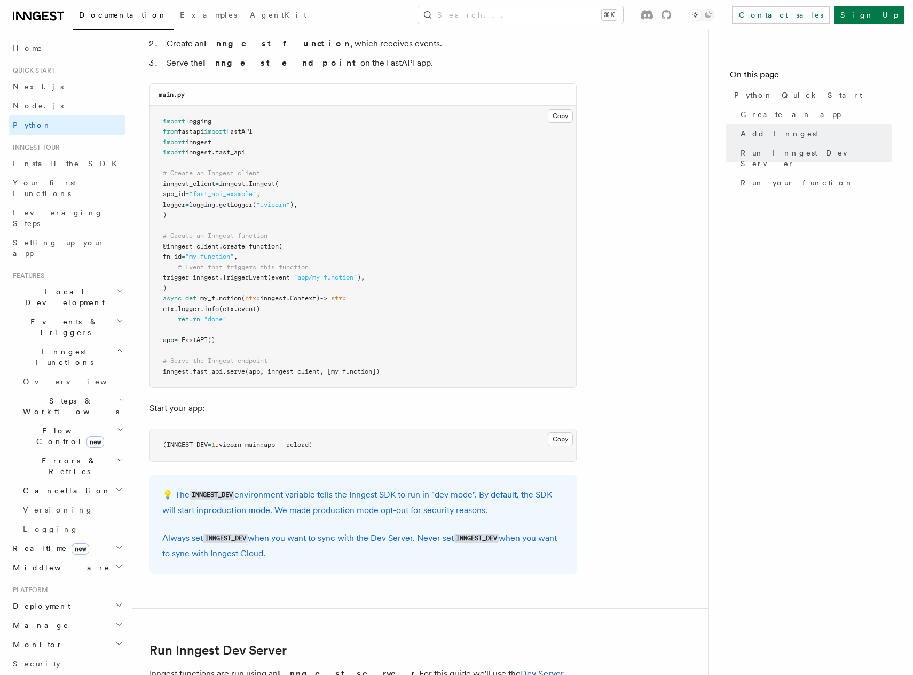 The image size is (913, 675). What do you see at coordinates (67, 106) in the screenshot?
I see `a: Node.js` at bounding box center [67, 106].